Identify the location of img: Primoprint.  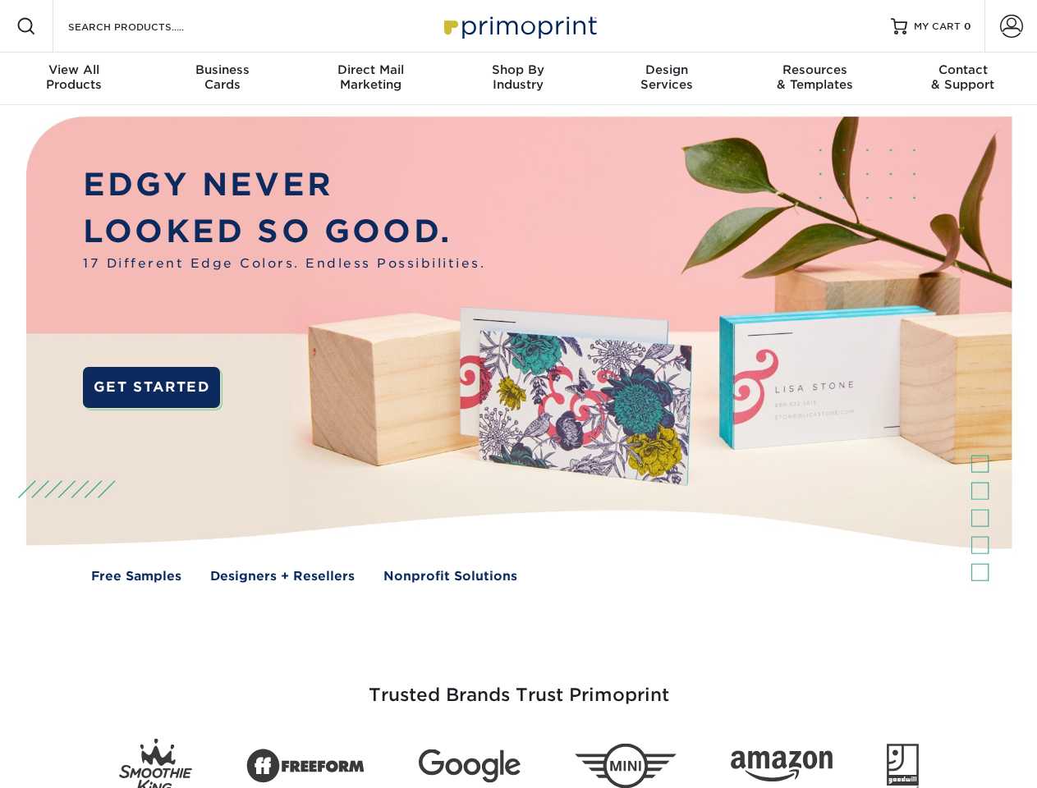
(519, 25).